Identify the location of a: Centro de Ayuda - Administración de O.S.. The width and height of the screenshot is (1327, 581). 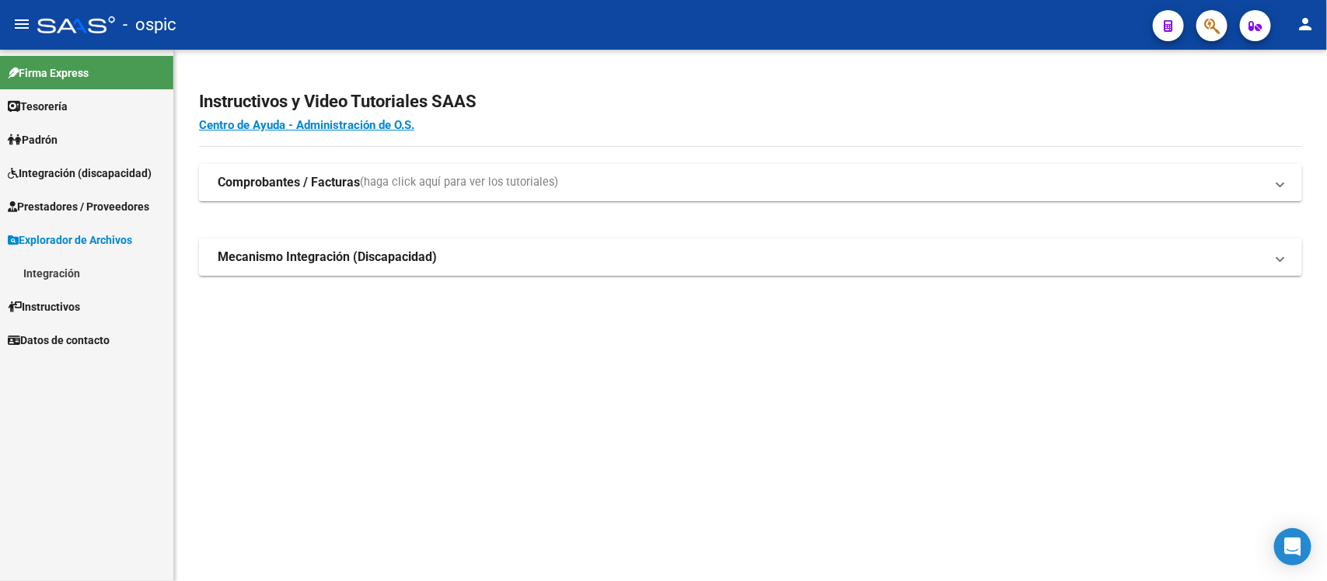
(306, 125).